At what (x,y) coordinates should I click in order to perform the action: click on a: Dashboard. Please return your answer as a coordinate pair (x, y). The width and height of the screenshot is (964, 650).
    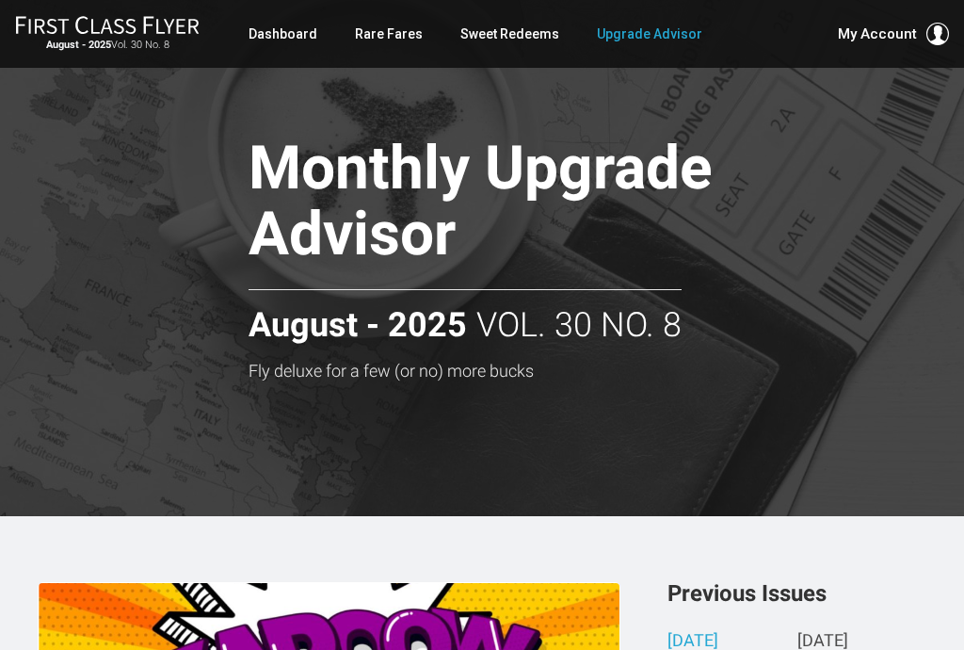
    Looking at the image, I should click on (283, 34).